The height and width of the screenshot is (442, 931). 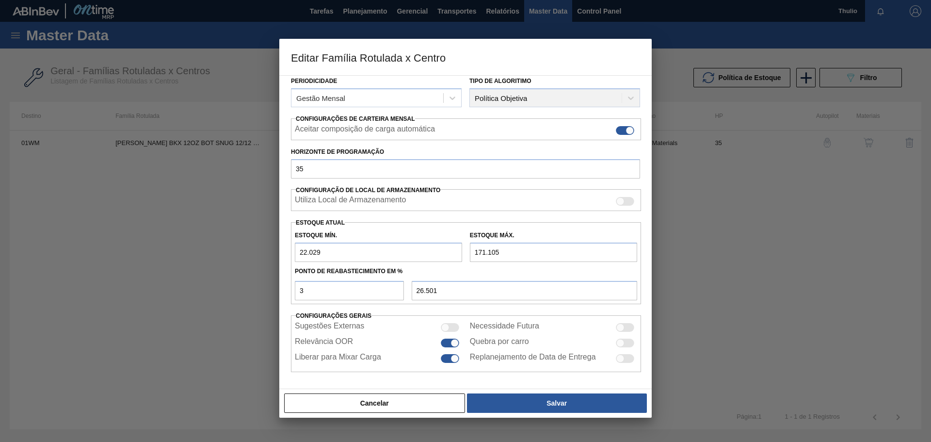 What do you see at coordinates (365, 130) in the screenshot?
I see `label: Aceitar composição de carga automática` at bounding box center [365, 130].